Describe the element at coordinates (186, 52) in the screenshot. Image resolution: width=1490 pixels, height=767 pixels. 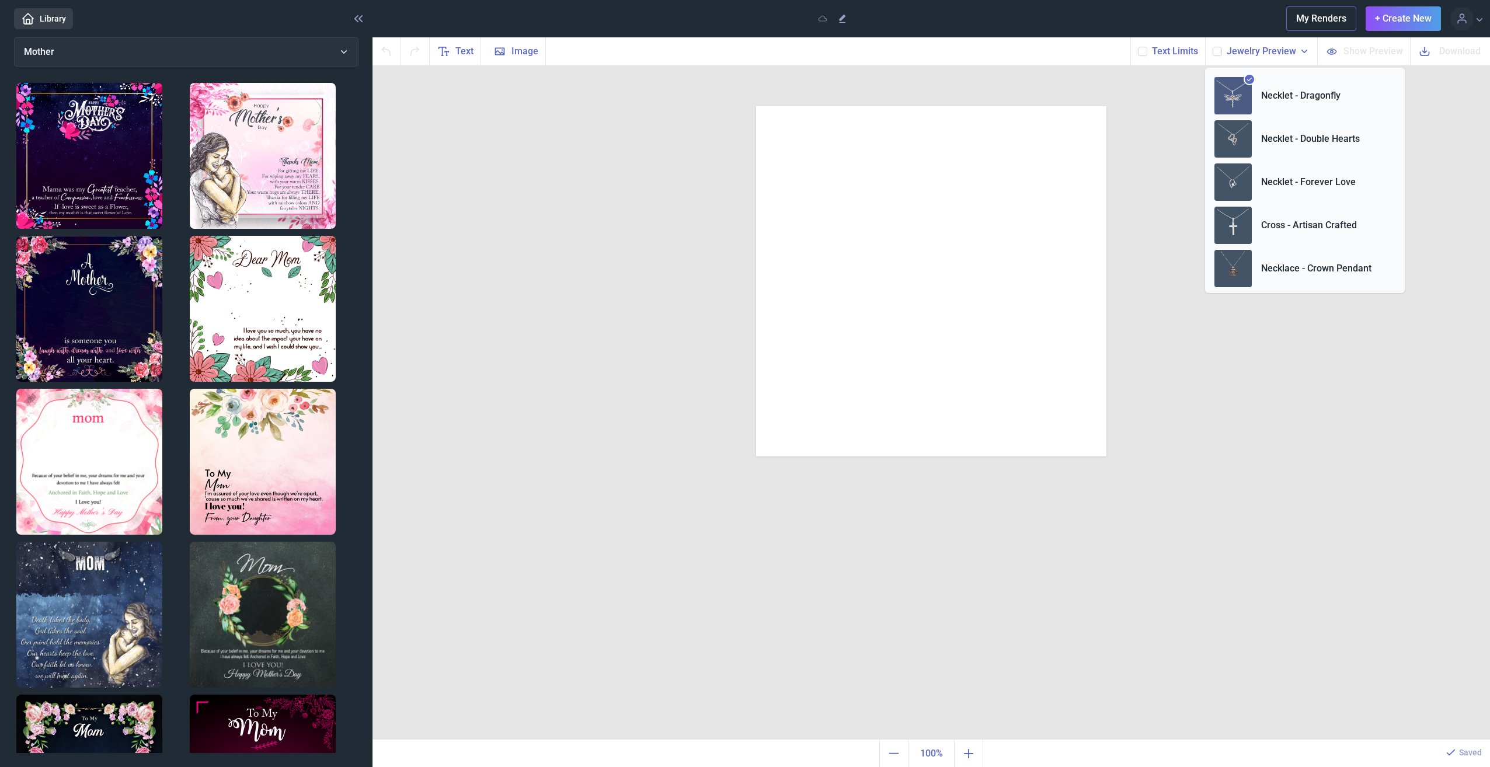
I see `button: Mother` at that location.